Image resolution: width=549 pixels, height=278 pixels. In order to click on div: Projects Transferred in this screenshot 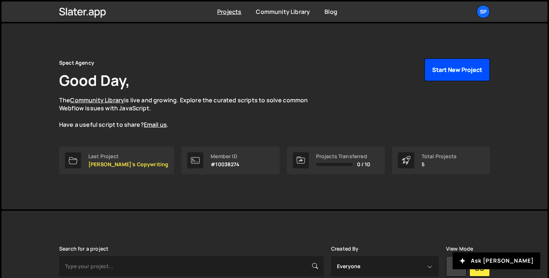, I will do `click(343, 156)`.